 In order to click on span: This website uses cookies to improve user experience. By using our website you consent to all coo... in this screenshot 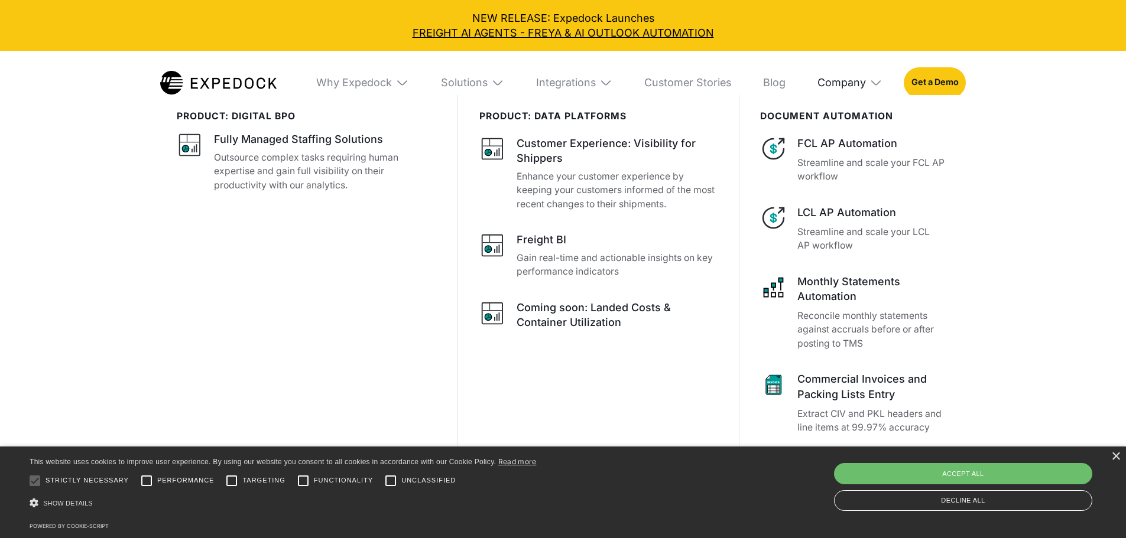, I will do `click(262, 462)`.